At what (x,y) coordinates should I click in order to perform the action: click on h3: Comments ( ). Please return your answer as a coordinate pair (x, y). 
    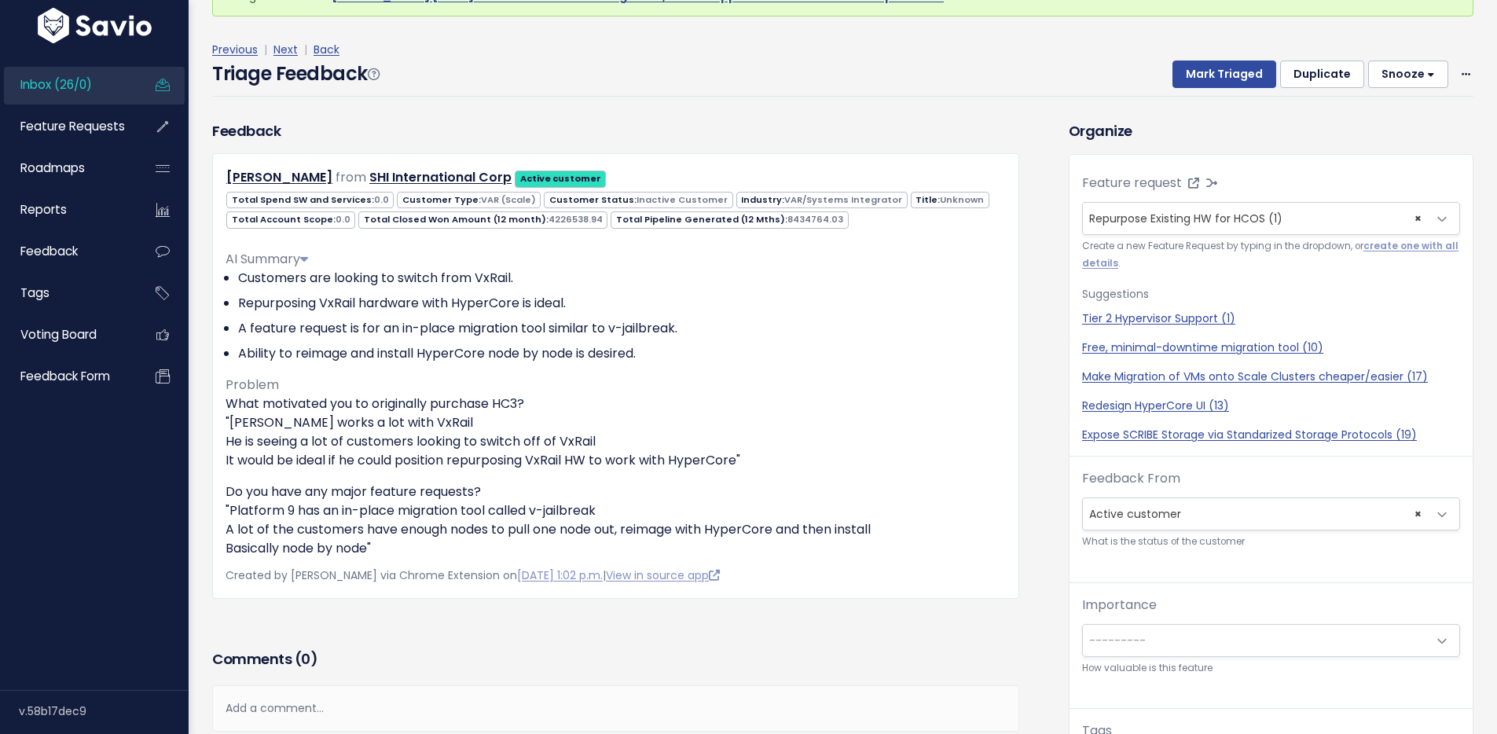
    Looking at the image, I should click on (615, 660).